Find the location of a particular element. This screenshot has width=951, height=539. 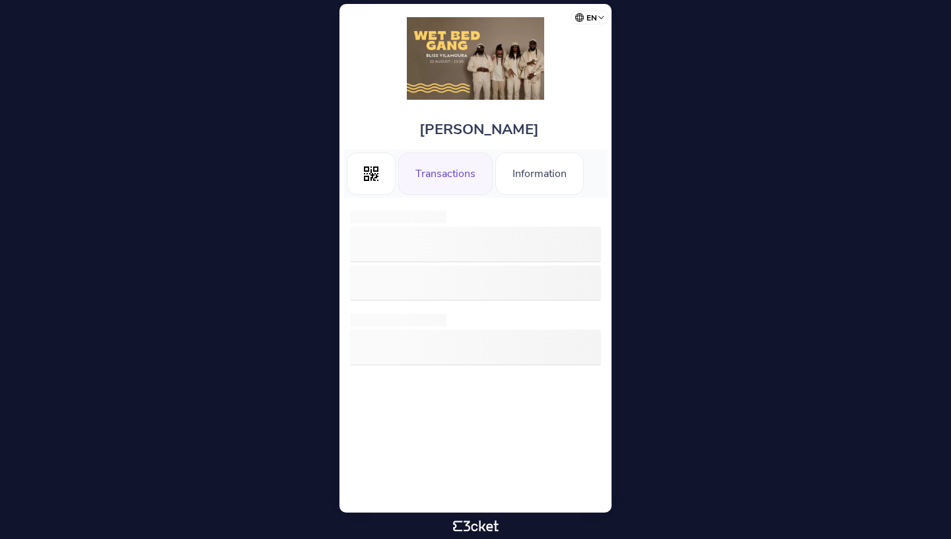

a: Information is located at coordinates (539, 172).